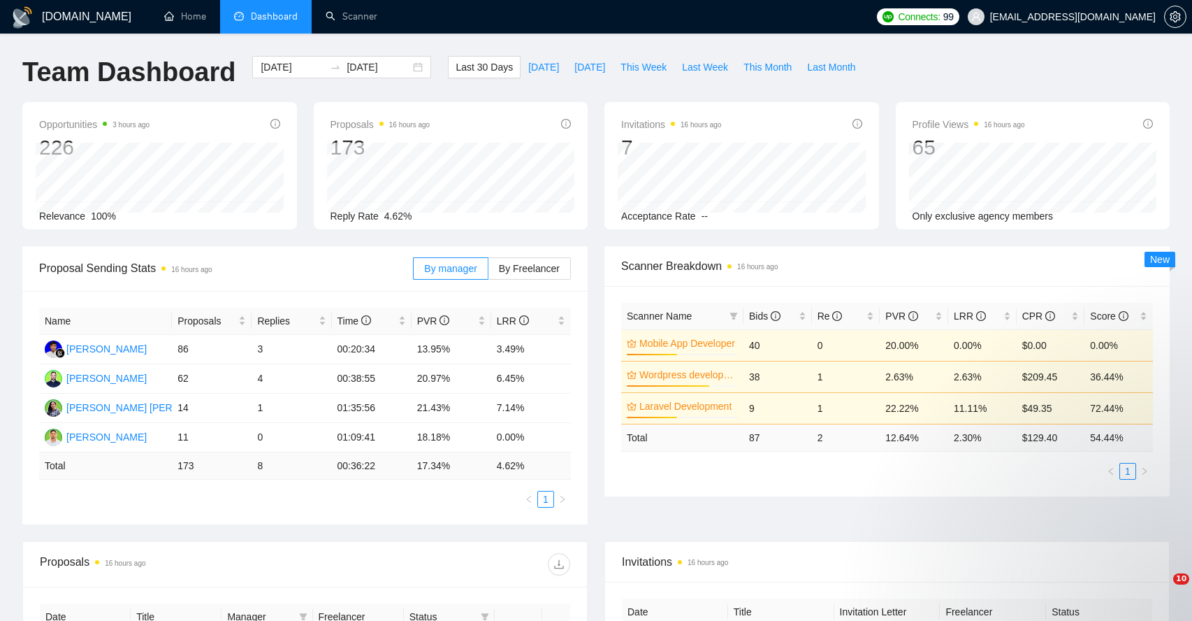  What do you see at coordinates (94, 147) in the screenshot?
I see `div: 226` at bounding box center [94, 147].